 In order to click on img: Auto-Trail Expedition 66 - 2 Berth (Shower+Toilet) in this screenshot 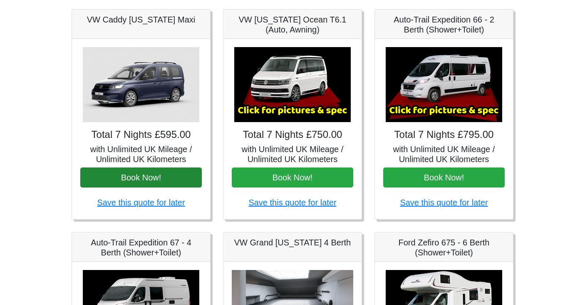, I will do `click(444, 84)`.